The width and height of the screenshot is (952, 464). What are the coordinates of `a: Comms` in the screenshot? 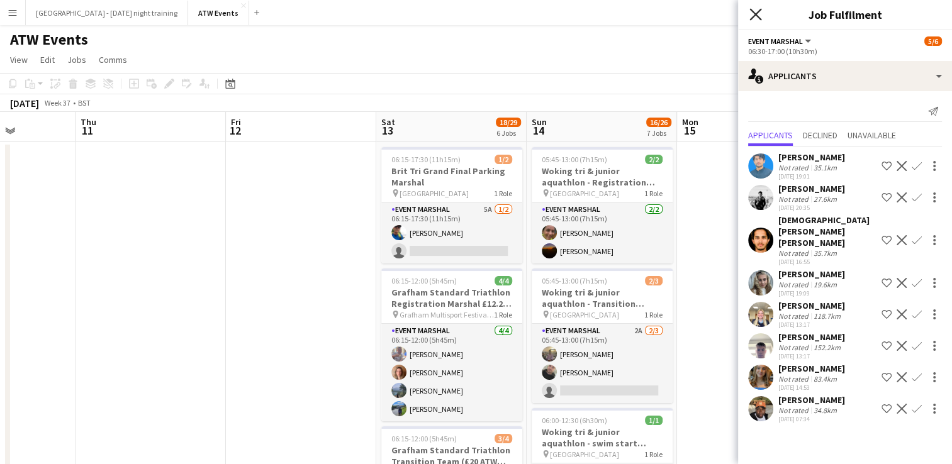 It's located at (113, 60).